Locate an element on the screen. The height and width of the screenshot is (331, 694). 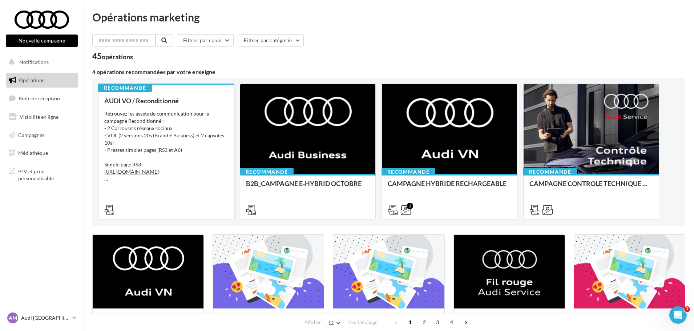
span: 2 is located at coordinates (425, 323).